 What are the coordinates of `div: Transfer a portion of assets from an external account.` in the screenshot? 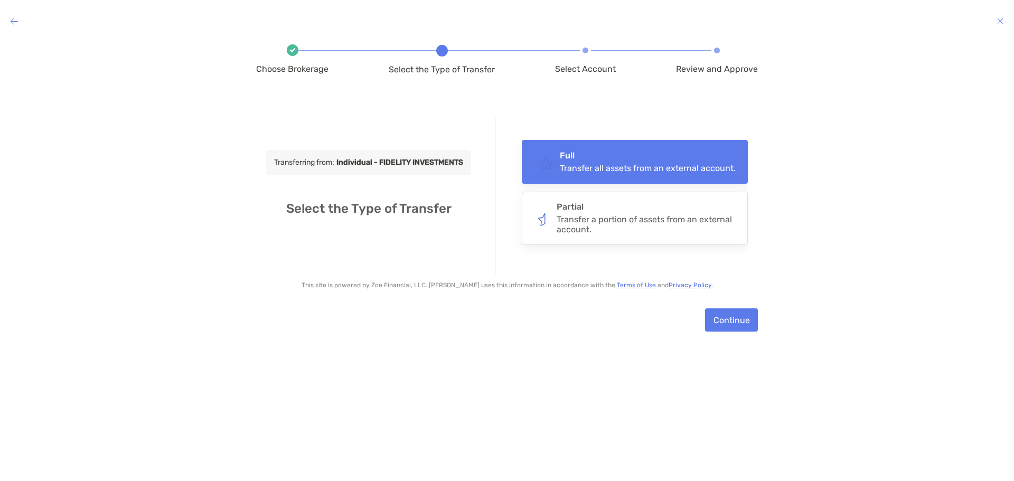 It's located at (647, 225).